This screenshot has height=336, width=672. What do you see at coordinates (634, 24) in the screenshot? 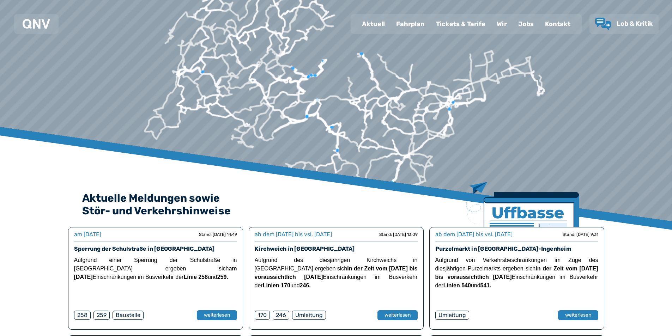
I see `span: Lob & Kritik` at bounding box center [634, 24].